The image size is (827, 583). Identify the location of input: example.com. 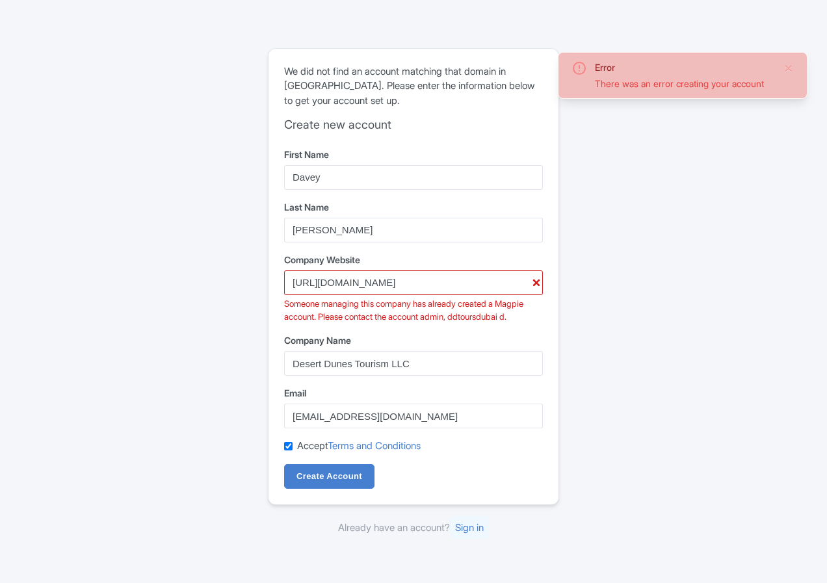
(413, 283).